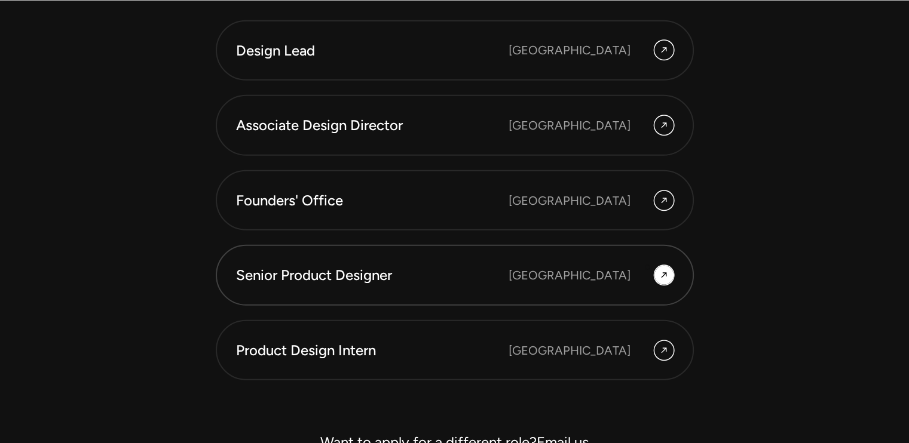 The width and height of the screenshot is (909, 443). I want to click on div: Associate Design Director, so click(372, 125).